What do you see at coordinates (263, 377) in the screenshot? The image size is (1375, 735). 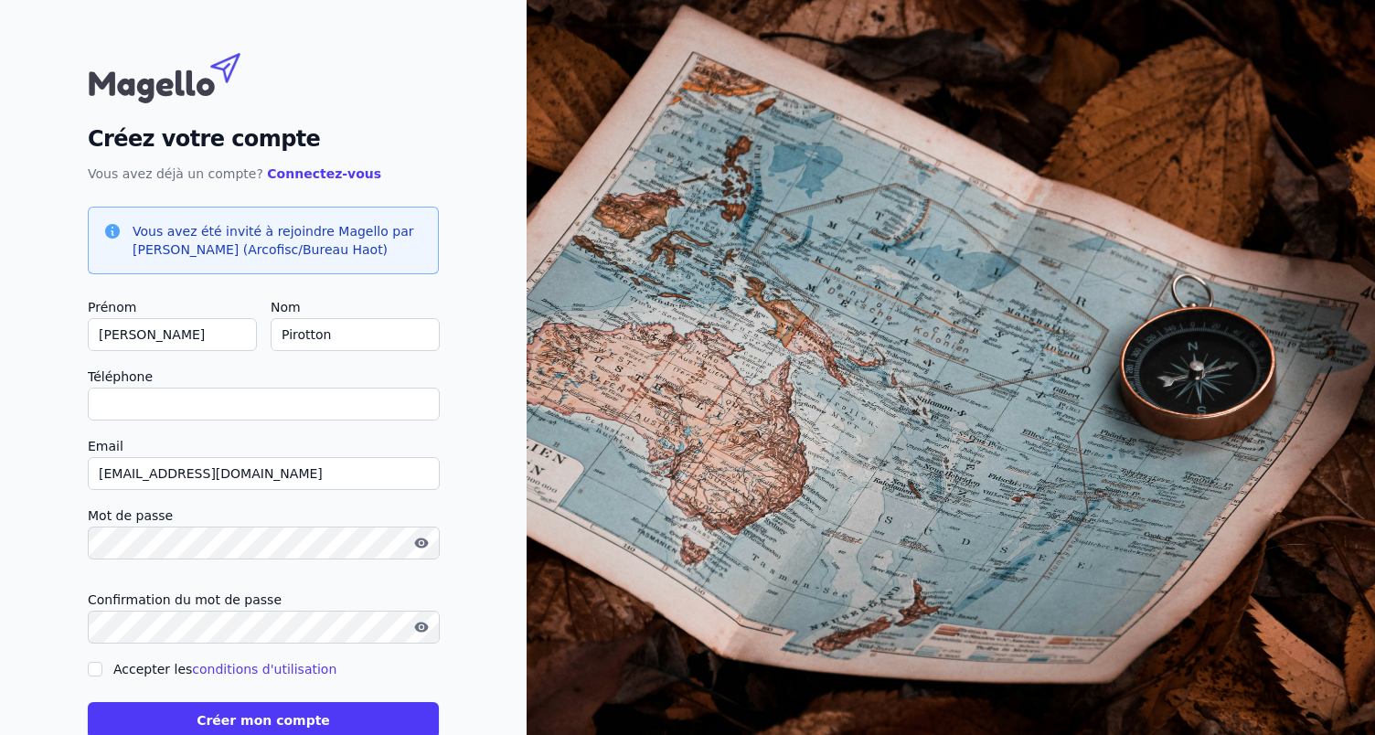 I see `label: Téléphone` at bounding box center [263, 377].